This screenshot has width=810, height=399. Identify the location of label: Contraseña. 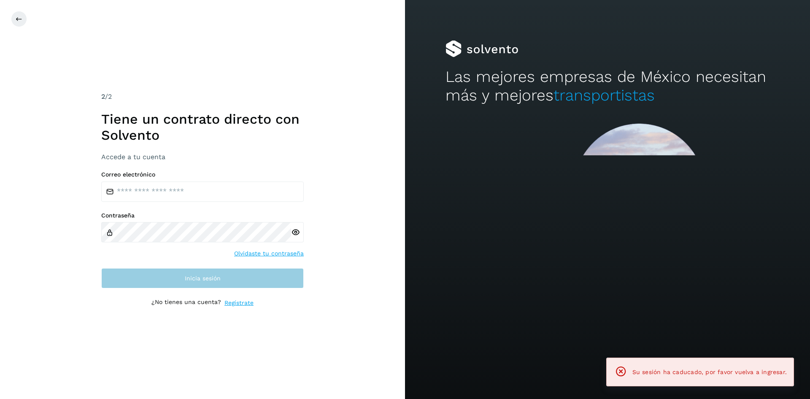
(203, 215).